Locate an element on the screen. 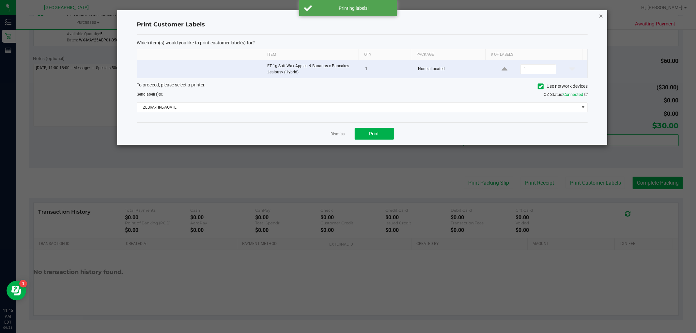 This screenshot has height=333, width=696. span: label(s) is located at coordinates (152, 94).